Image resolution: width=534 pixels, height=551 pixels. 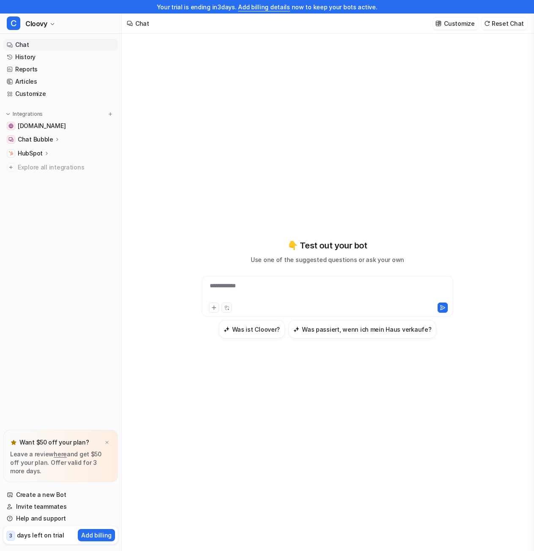 I want to click on button: Reset Chat, so click(x=504, y=23).